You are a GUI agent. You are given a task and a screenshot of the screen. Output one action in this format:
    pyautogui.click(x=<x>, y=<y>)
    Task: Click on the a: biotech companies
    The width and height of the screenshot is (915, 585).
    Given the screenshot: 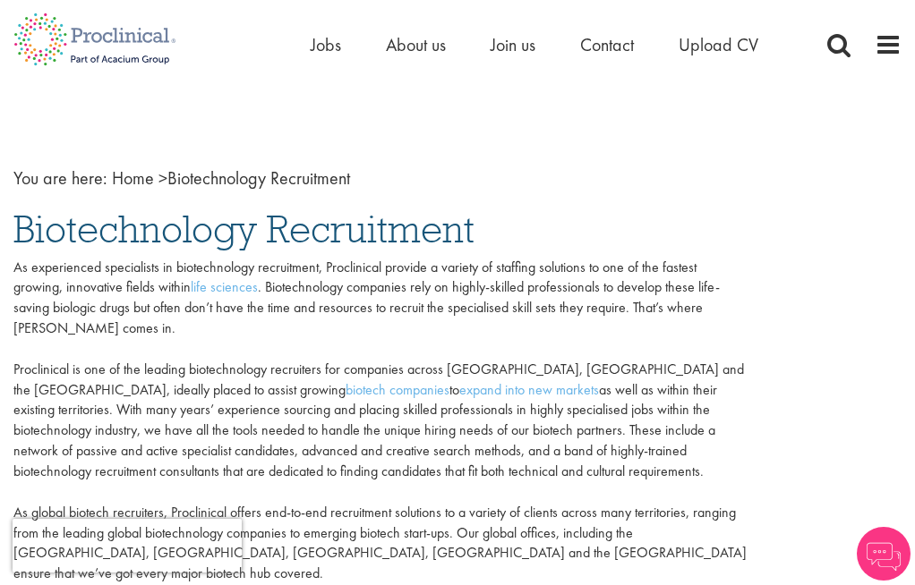 What is the action you would take?
    pyautogui.click(x=397, y=389)
    